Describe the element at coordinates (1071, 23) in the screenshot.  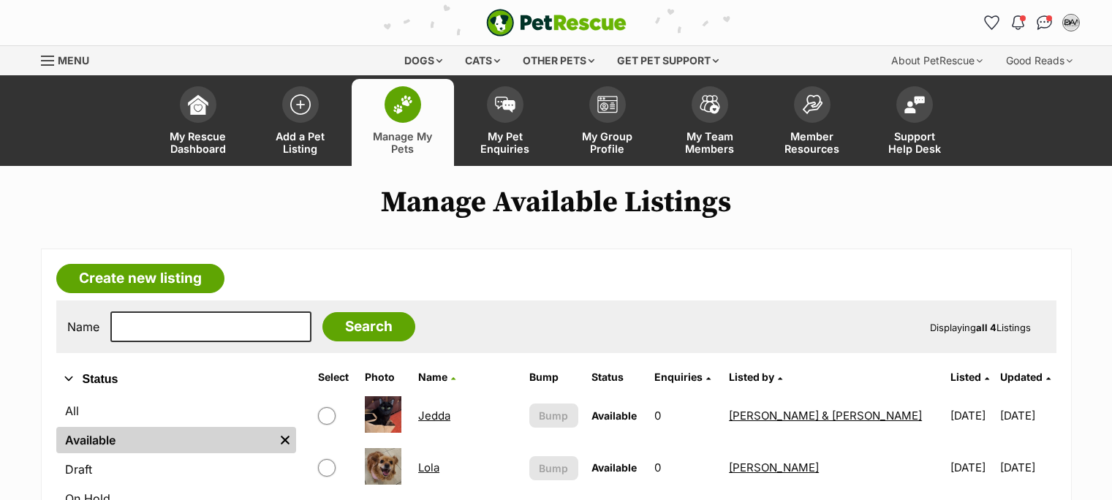
I see `button: My account` at that location.